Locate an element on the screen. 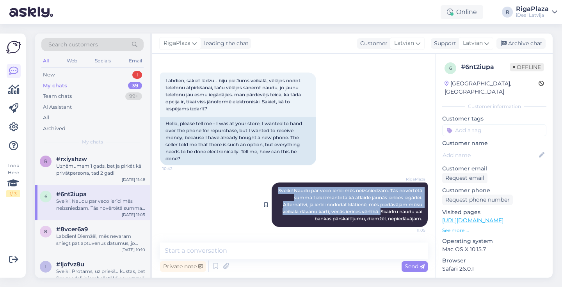 The image size is (562, 287). div: 99+ is located at coordinates (134, 96).